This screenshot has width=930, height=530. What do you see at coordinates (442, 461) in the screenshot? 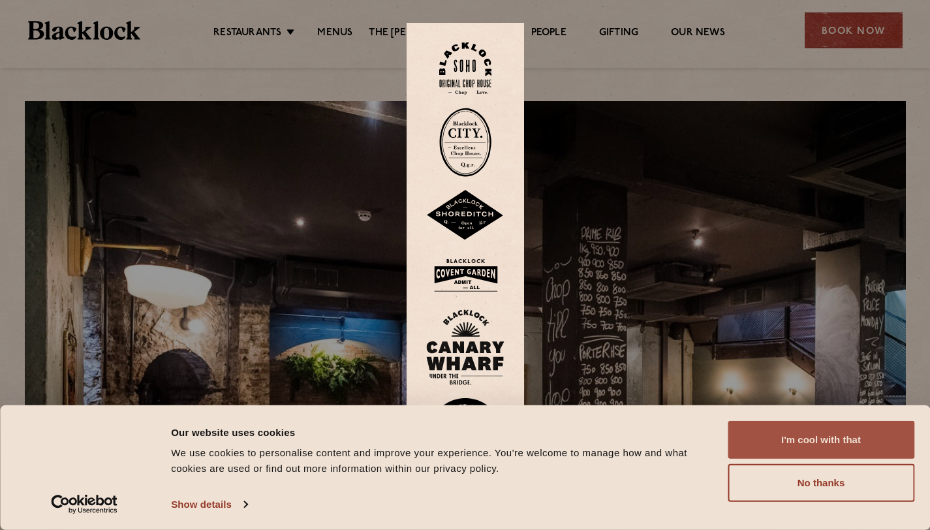
I see `div: We use cookies to personalise content and improve your experience. You're welcome to manage how a...` at bounding box center [442, 461].